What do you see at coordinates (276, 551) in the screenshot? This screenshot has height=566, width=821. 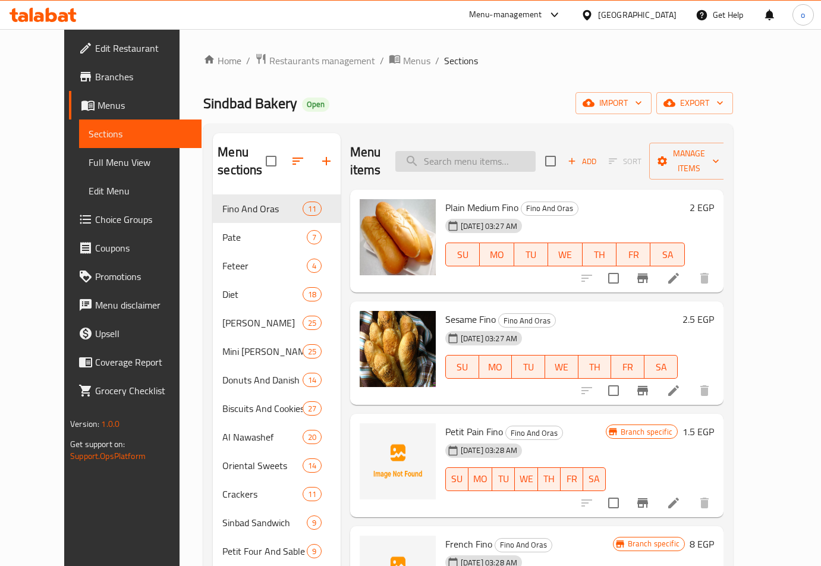 I see `div: Petit Four And Sable9` at bounding box center [276, 551].